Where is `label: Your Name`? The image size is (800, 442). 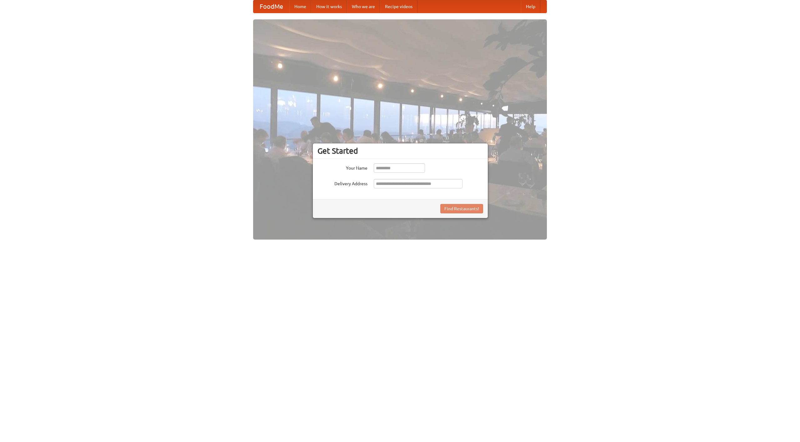
label: Your Name is located at coordinates (343, 167).